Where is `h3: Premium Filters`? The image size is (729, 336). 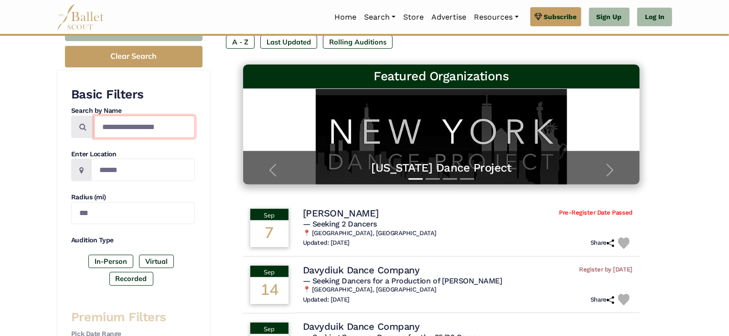
h3: Premium Filters is located at coordinates (133, 317).